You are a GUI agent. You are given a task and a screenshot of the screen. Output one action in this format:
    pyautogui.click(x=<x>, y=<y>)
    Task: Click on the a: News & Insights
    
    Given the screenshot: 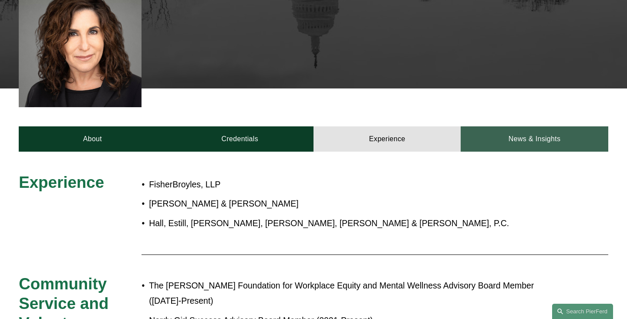 What is the action you would take?
    pyautogui.click(x=534, y=139)
    